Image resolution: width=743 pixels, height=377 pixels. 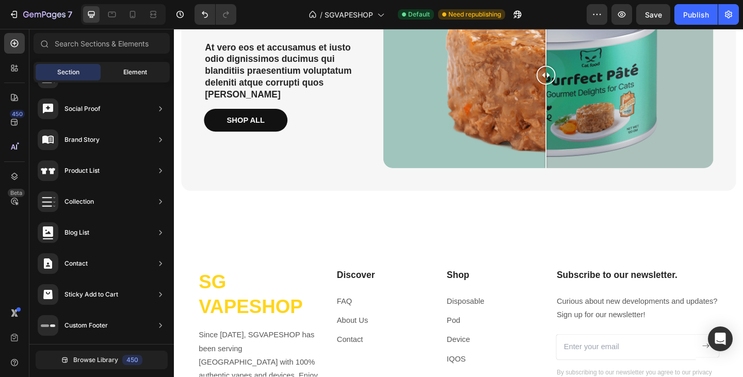 I want to click on div: Blog List, so click(x=77, y=233).